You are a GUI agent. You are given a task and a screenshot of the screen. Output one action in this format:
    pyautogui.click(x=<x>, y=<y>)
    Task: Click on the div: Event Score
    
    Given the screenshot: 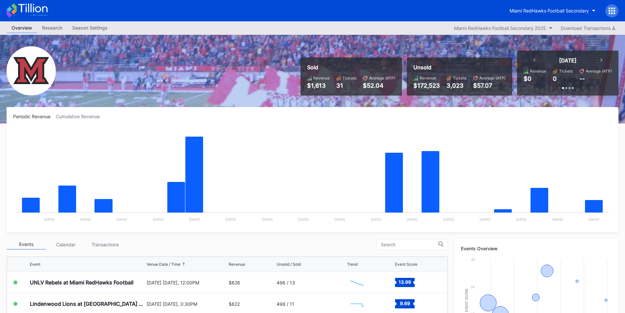 What is the action you would take?
    pyautogui.click(x=406, y=264)
    